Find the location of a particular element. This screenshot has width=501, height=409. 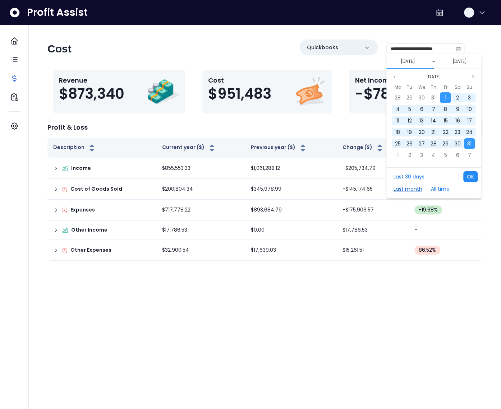

div: 18 Aug 2025 is located at coordinates (398, 132).